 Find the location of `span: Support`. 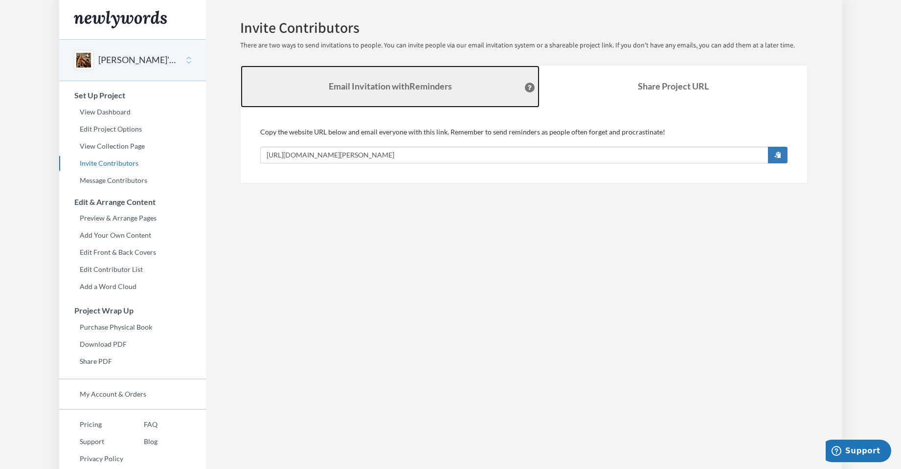

span: Support is located at coordinates (37, 11).